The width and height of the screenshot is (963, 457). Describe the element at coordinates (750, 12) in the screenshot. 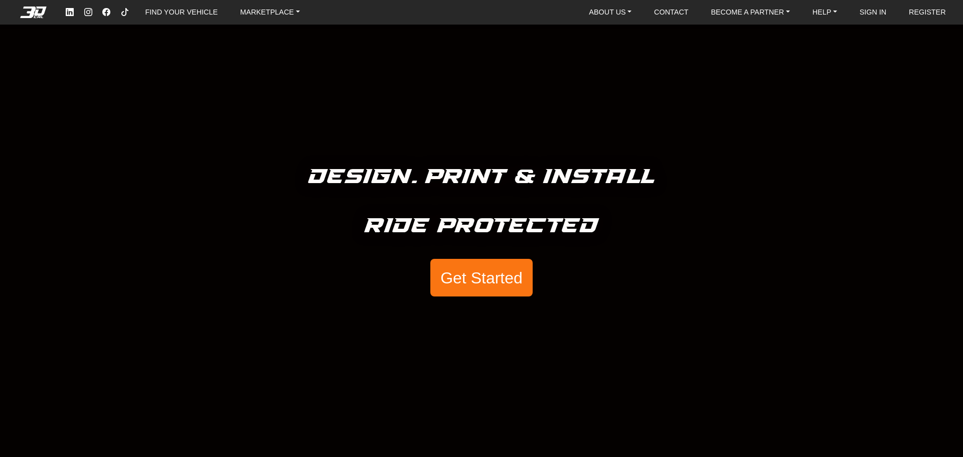

I see `a: BECOME A PARTNER` at that location.